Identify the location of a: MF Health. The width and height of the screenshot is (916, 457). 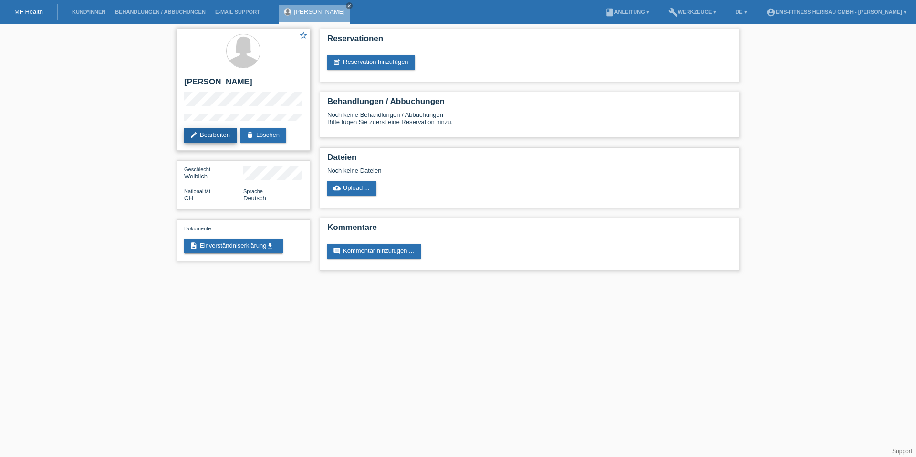
(29, 11).